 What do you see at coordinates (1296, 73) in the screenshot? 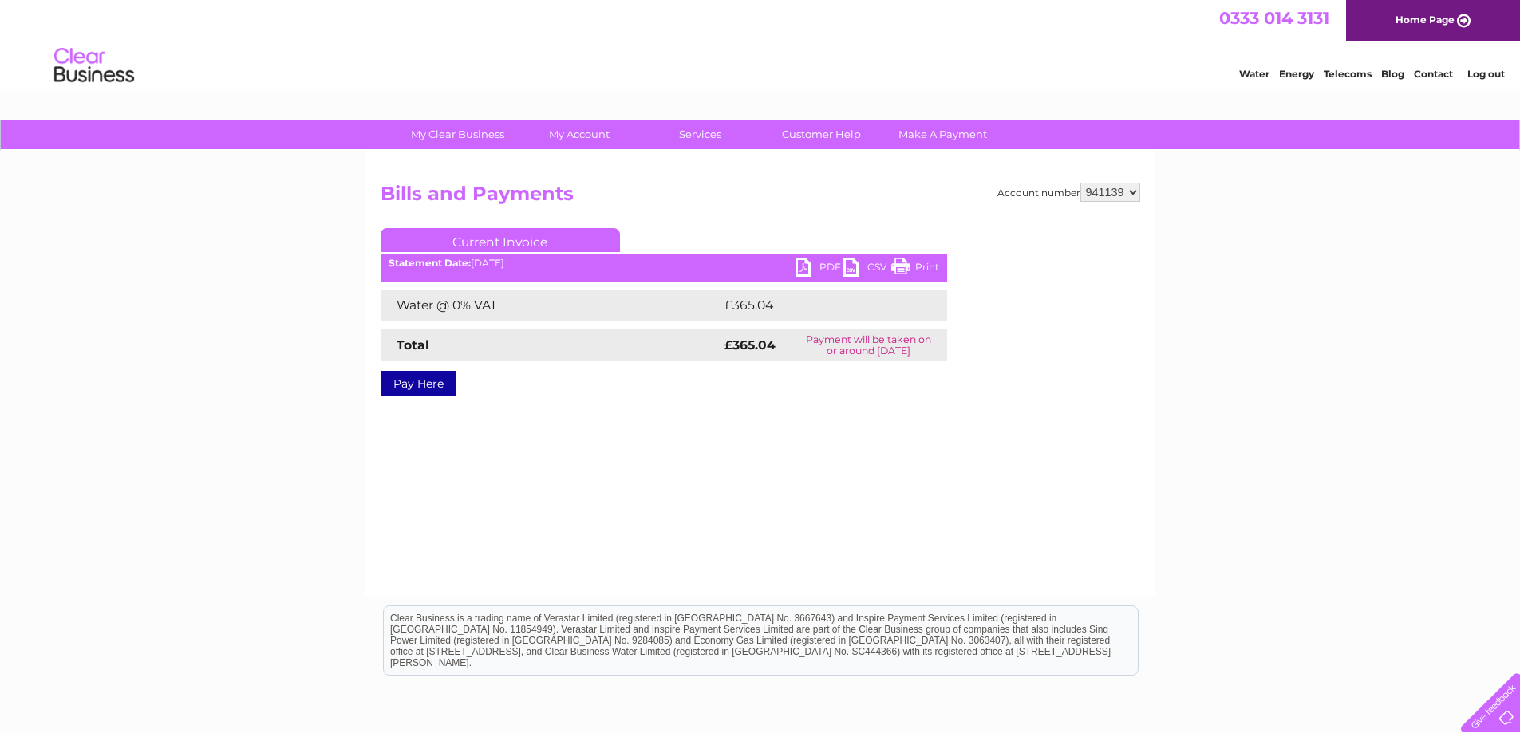
I see `a: Energy` at bounding box center [1296, 73].